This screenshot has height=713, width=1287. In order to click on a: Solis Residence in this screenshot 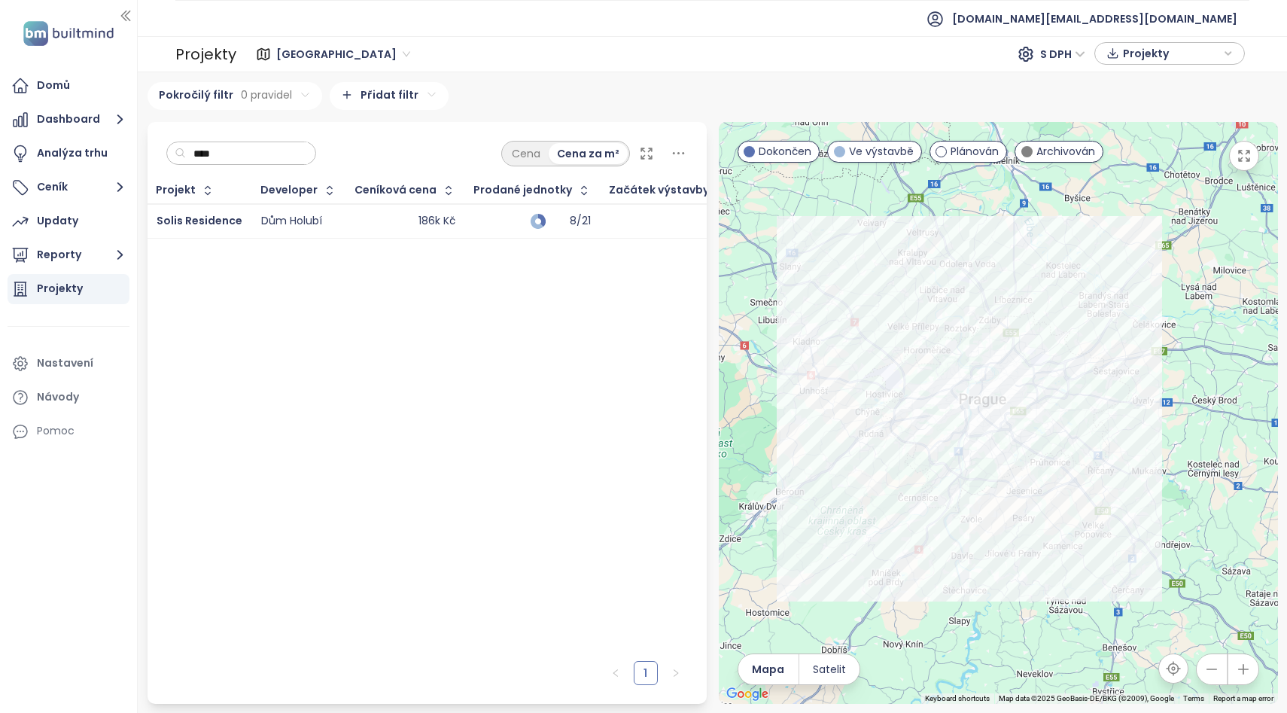, I will do `click(199, 220)`.